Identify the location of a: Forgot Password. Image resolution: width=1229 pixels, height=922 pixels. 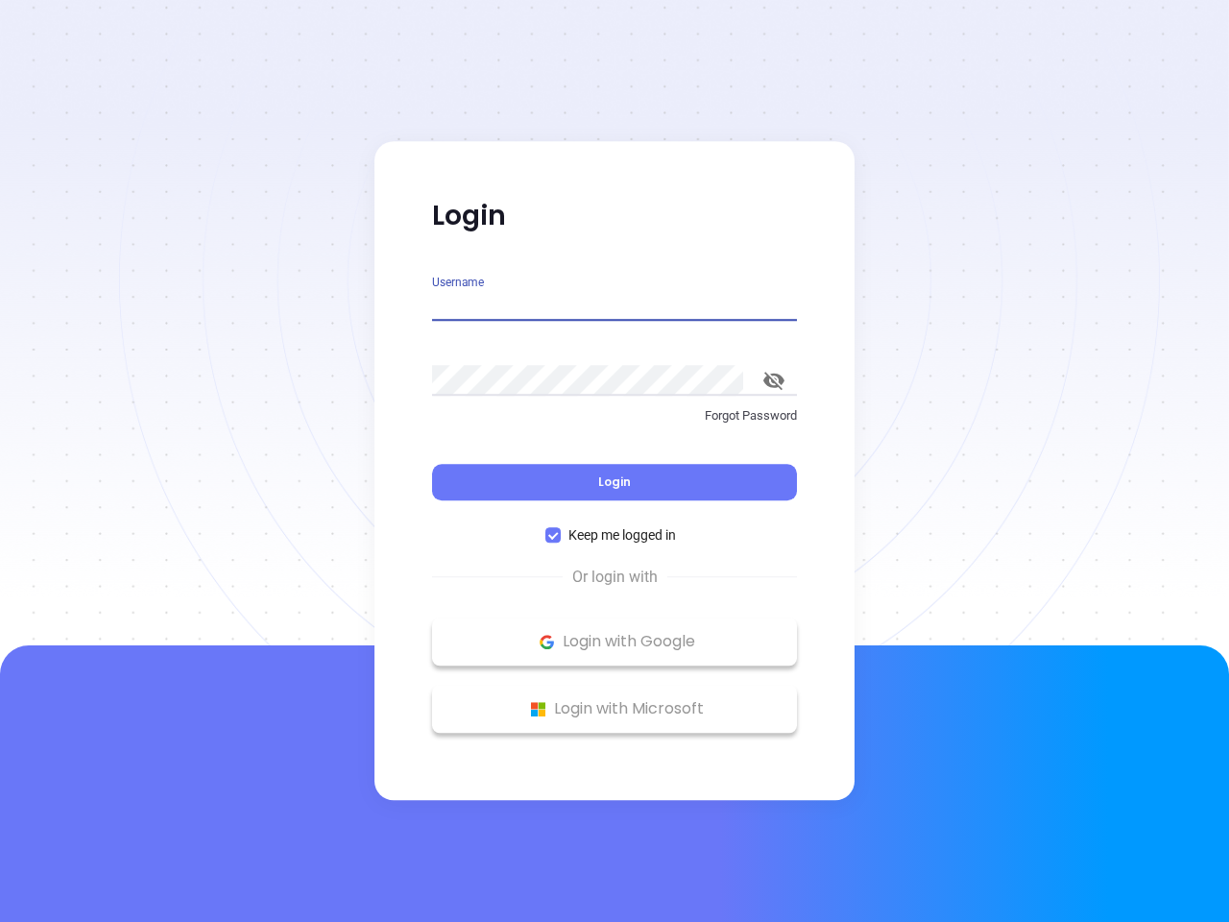
(614, 423).